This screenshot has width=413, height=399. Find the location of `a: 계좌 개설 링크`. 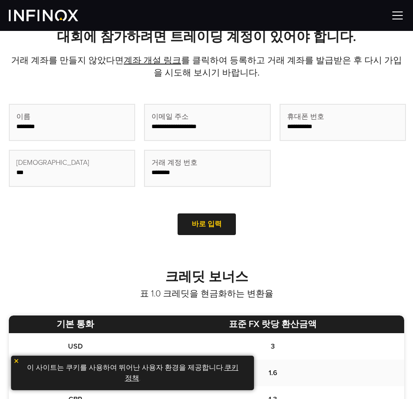

a: 계좌 개설 링크 is located at coordinates (152, 61).